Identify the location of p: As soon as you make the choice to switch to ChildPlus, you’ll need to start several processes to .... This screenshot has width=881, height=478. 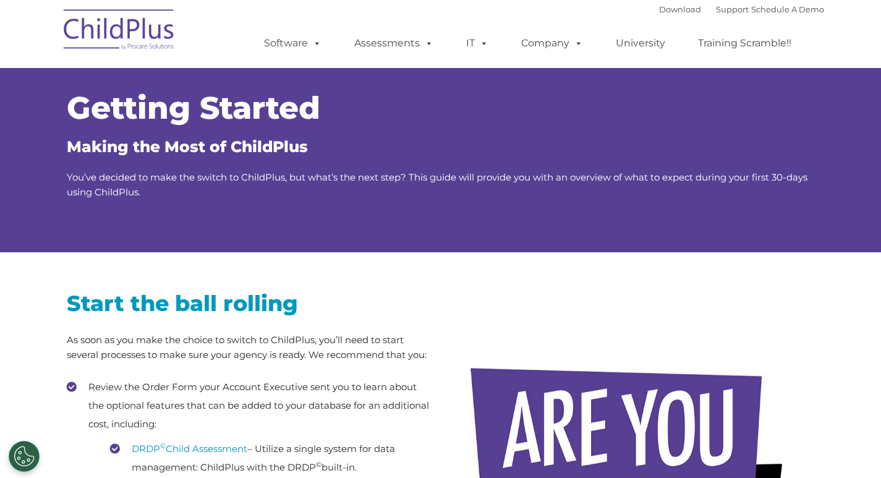
(249, 347).